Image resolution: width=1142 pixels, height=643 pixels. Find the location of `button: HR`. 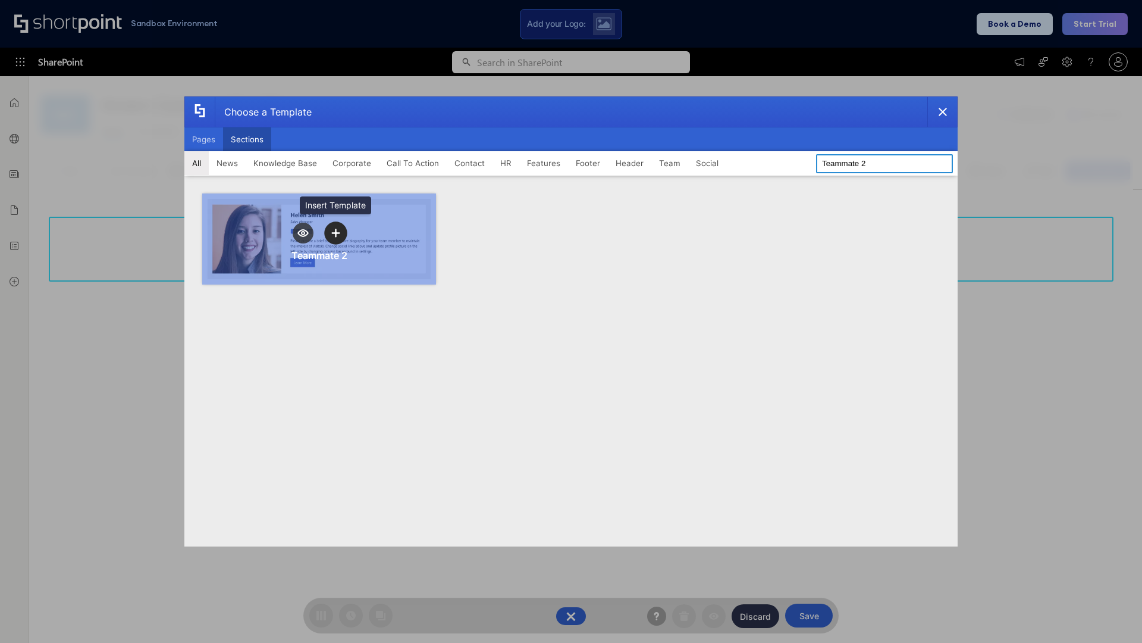

button: HR is located at coordinates (506, 163).